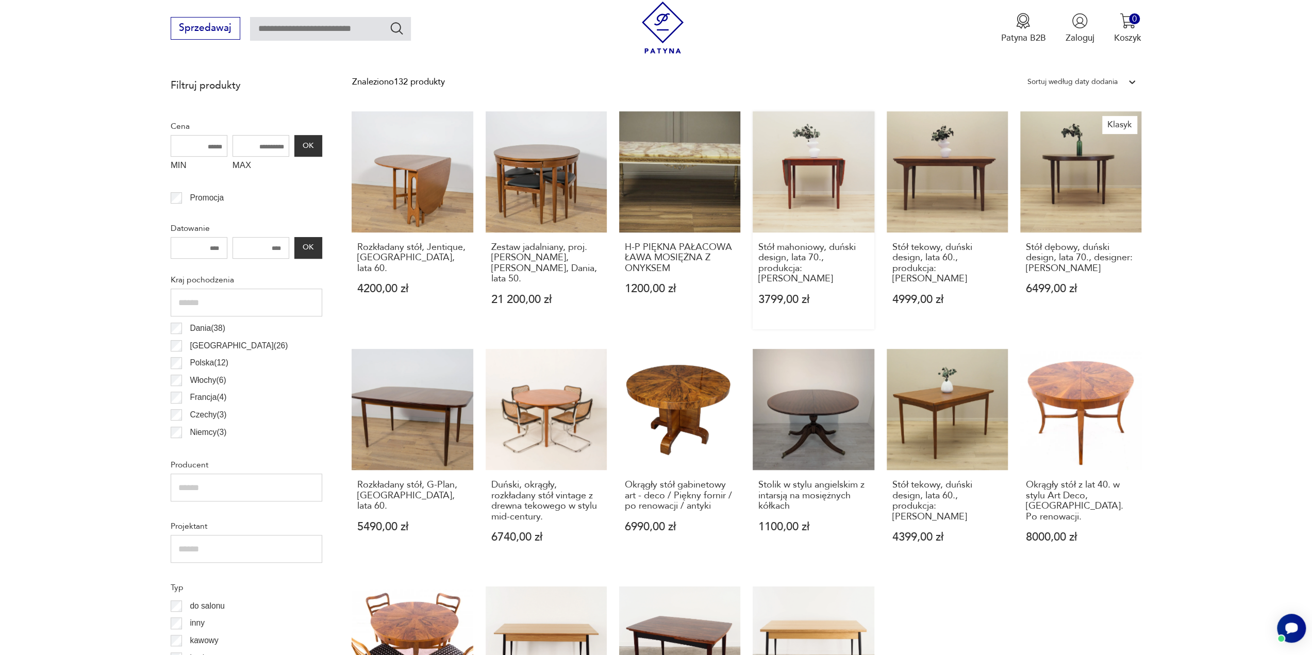  I want to click on p: Polska ( 12 ), so click(209, 363).